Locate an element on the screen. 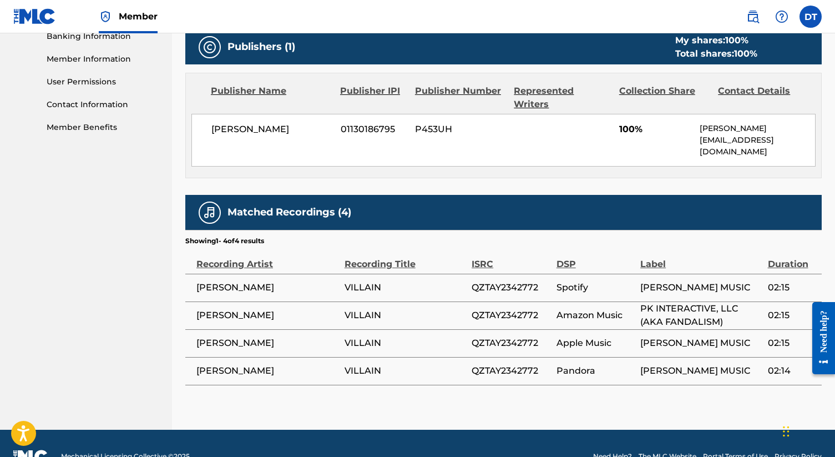  span: Pandora is located at coordinates (596, 371).